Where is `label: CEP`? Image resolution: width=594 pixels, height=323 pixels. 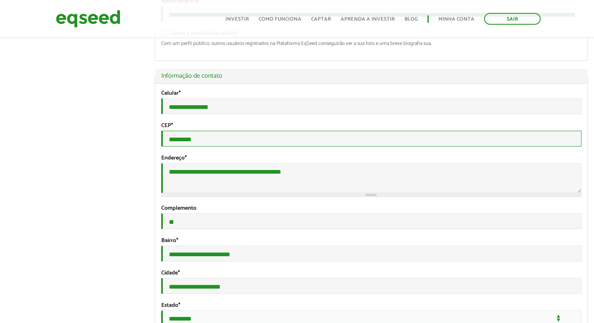 label: CEP is located at coordinates (167, 126).